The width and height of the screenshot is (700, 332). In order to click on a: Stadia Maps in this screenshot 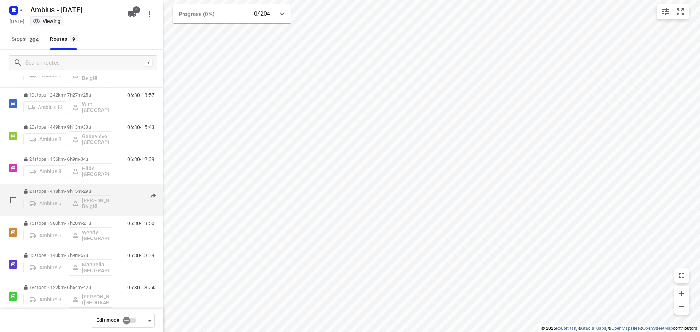, I will do `click(594, 328)`.